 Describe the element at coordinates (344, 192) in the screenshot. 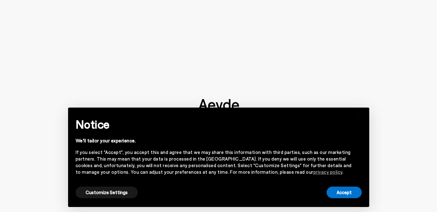

I see `button: Accept` at that location.